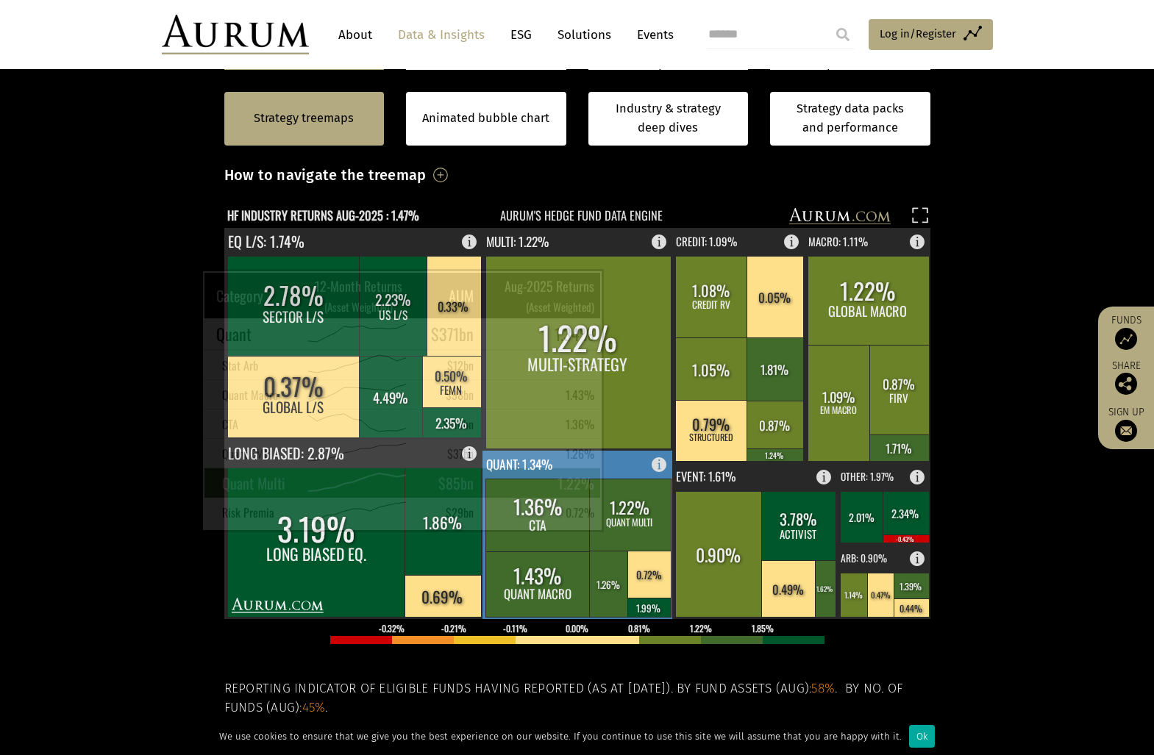  Describe the element at coordinates (652, 35) in the screenshot. I see `a: Events` at that location.